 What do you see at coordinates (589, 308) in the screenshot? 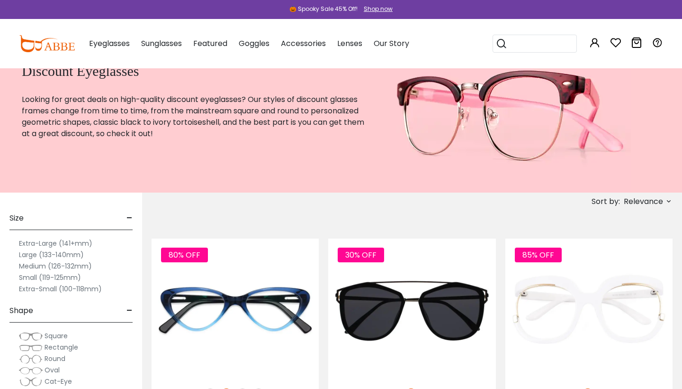
I see `img: White Logoate - Plastic ,Universal Bridge Fit` at bounding box center [589, 308].